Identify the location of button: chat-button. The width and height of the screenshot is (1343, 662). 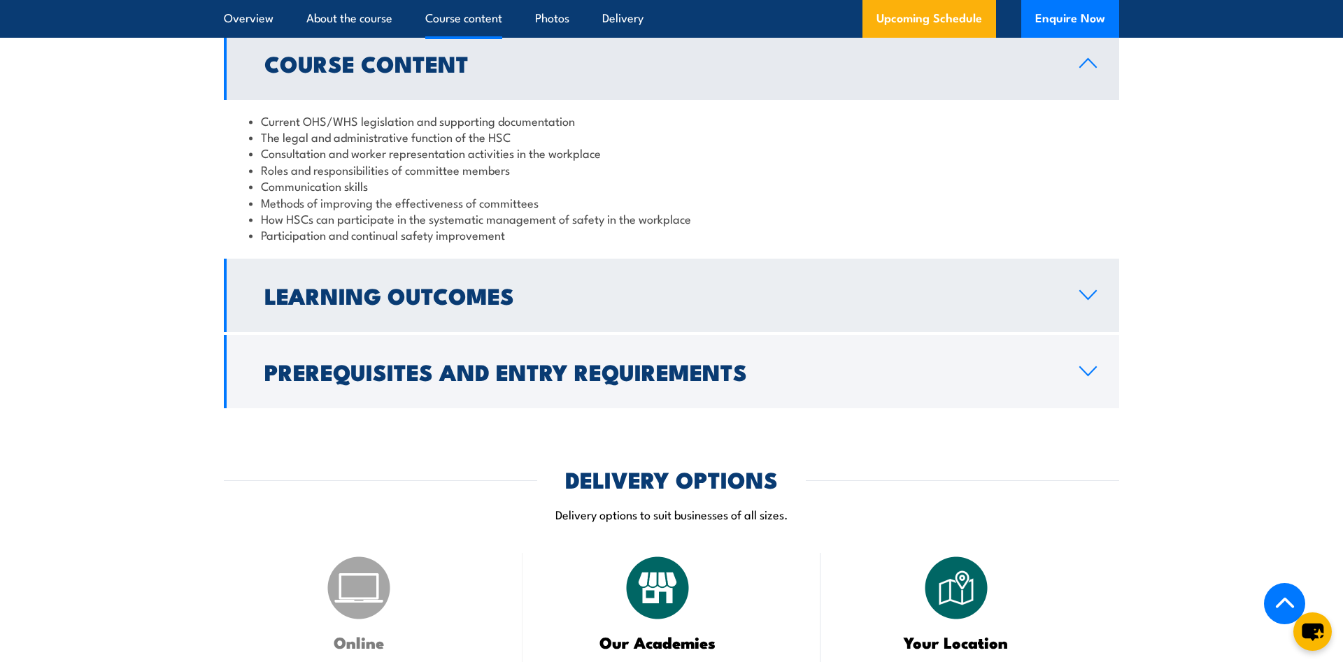
(1312, 632).